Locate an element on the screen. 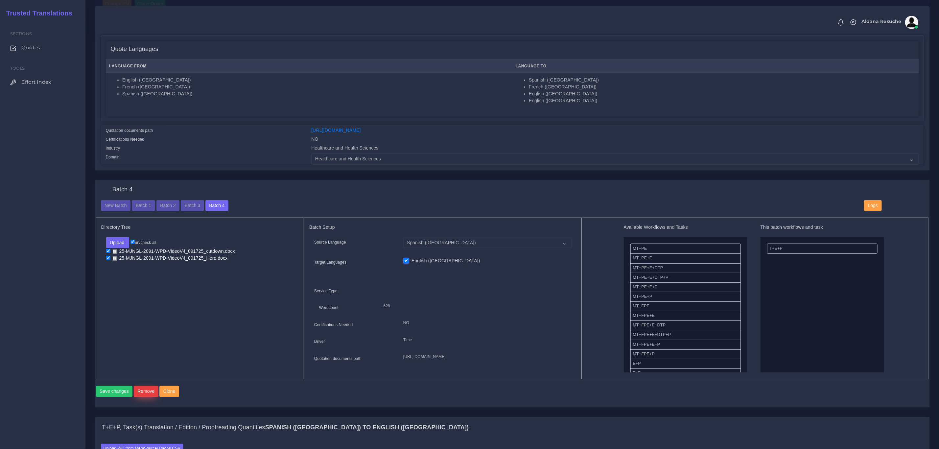  li: MT+PE+E+DTP is located at coordinates (685, 268).